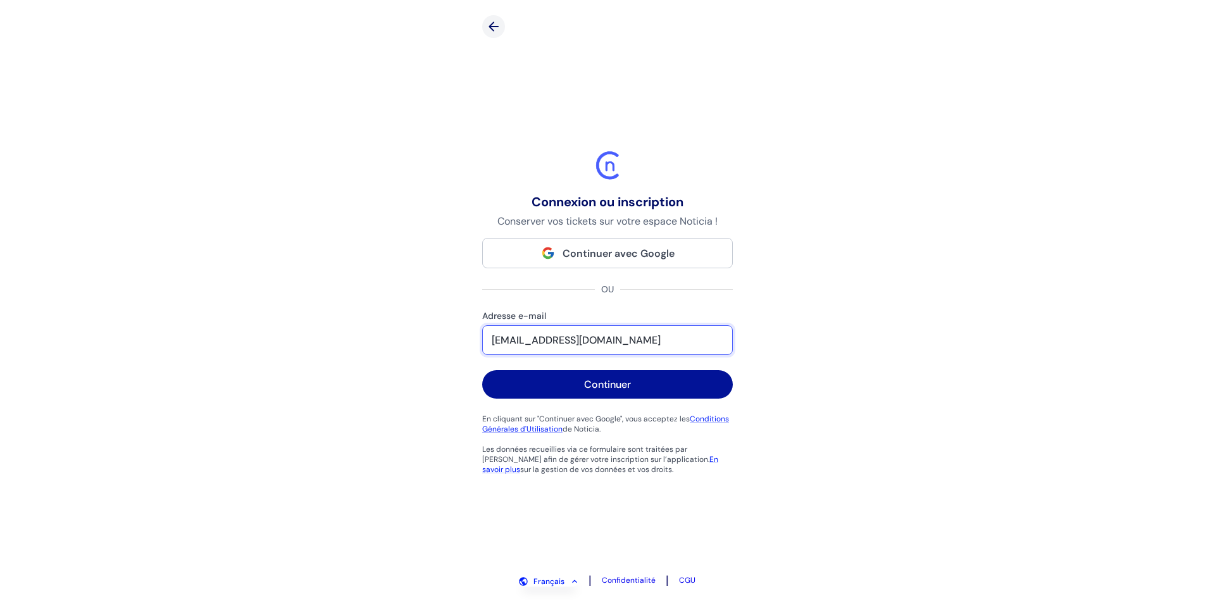 The image size is (1215, 603). What do you see at coordinates (628, 580) in the screenshot?
I see `p: Confidentialité` at bounding box center [628, 580].